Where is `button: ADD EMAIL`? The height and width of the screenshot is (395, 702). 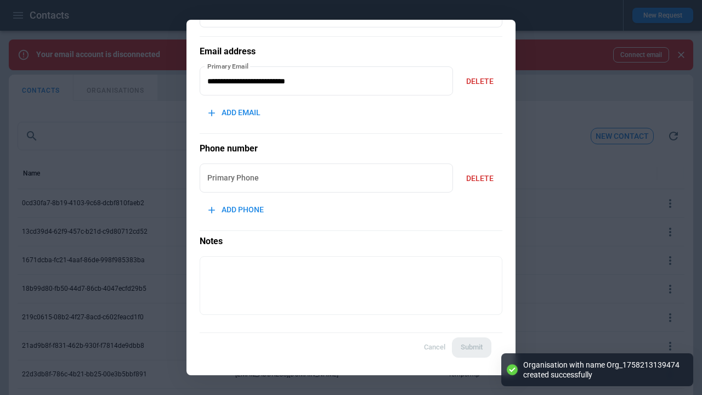
button: ADD EMAIL is located at coordinates (234, 113).